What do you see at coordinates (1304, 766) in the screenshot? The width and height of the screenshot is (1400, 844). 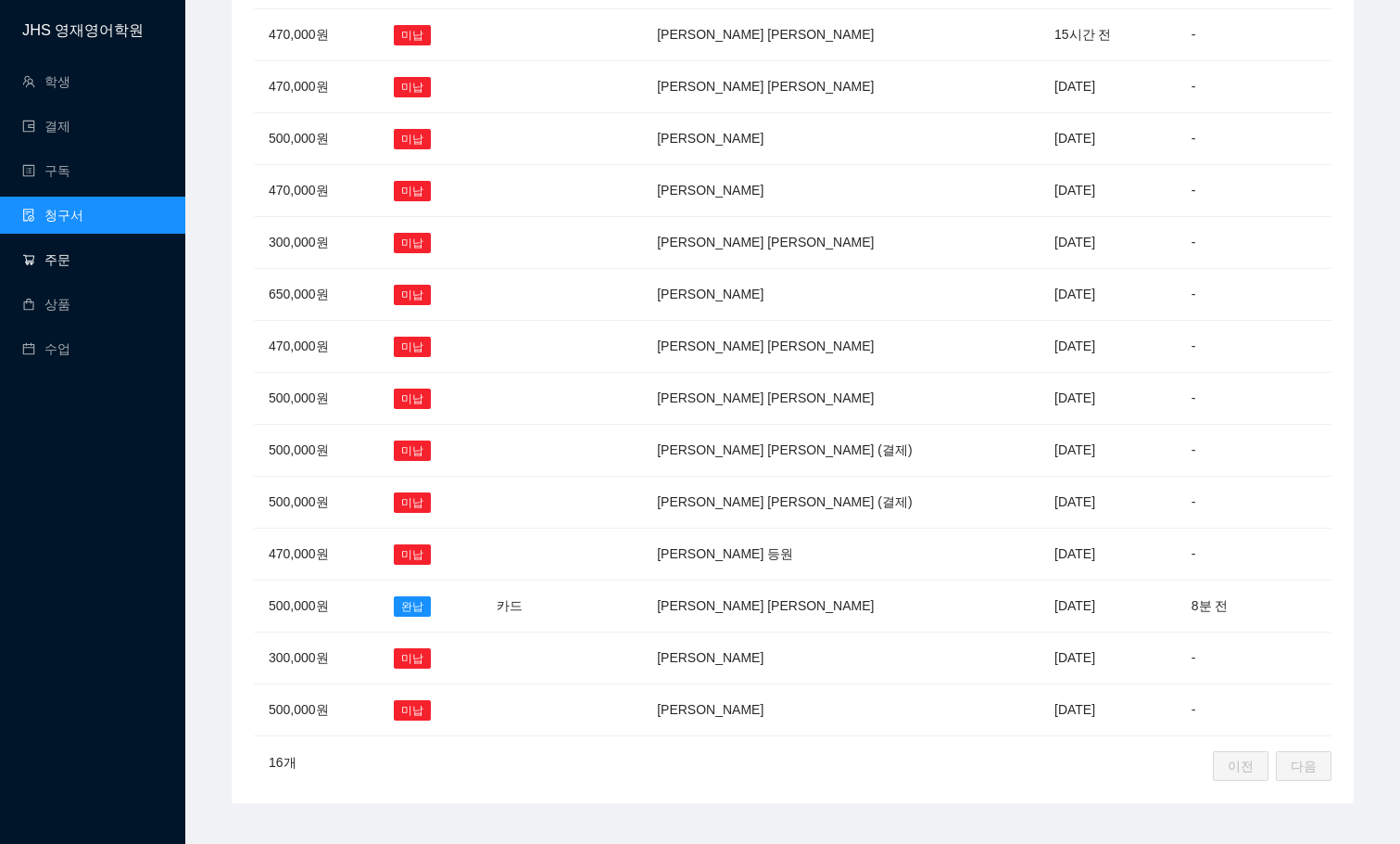 I see `button: 다음` at bounding box center [1304, 766].